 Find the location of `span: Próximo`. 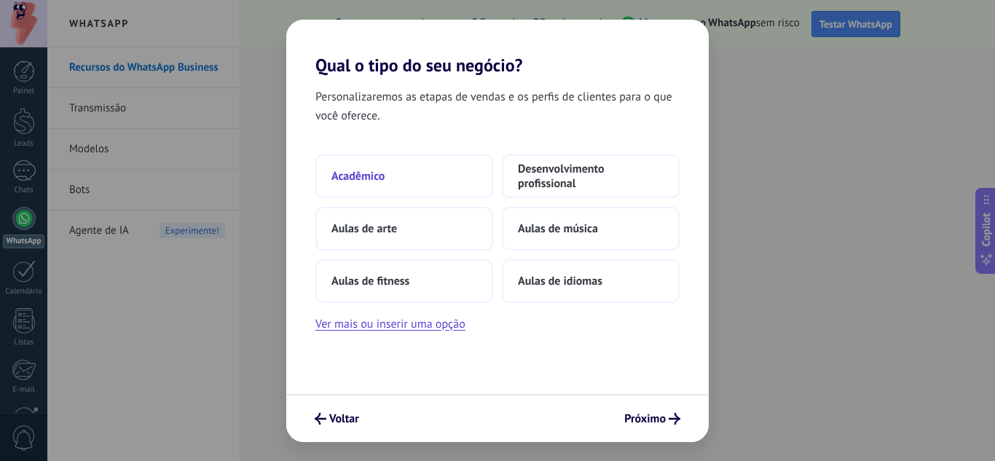

span: Próximo is located at coordinates (645, 419).